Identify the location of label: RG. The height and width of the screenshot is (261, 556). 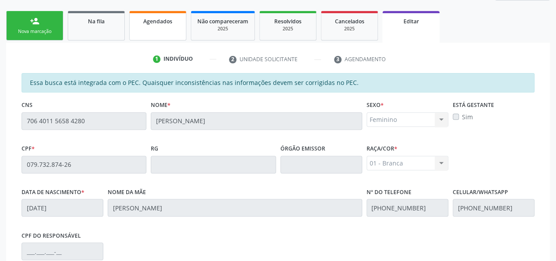
(154, 148).